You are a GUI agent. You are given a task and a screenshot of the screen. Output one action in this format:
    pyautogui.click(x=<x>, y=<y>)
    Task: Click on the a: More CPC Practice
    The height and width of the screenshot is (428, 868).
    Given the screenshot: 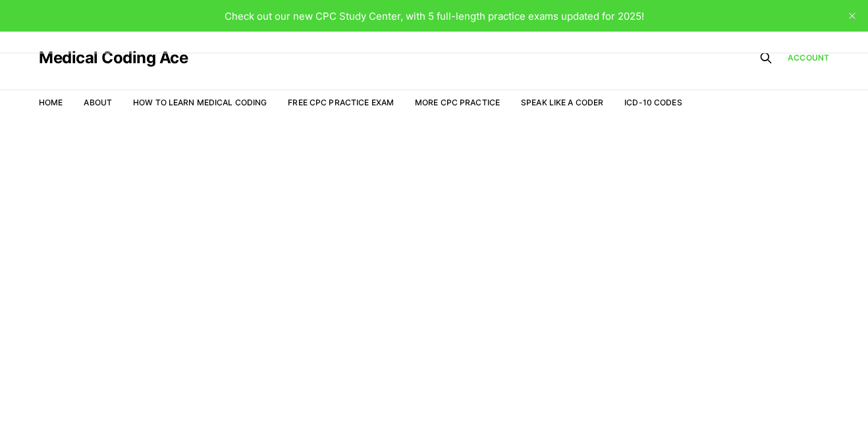 What is the action you would take?
    pyautogui.click(x=457, y=102)
    